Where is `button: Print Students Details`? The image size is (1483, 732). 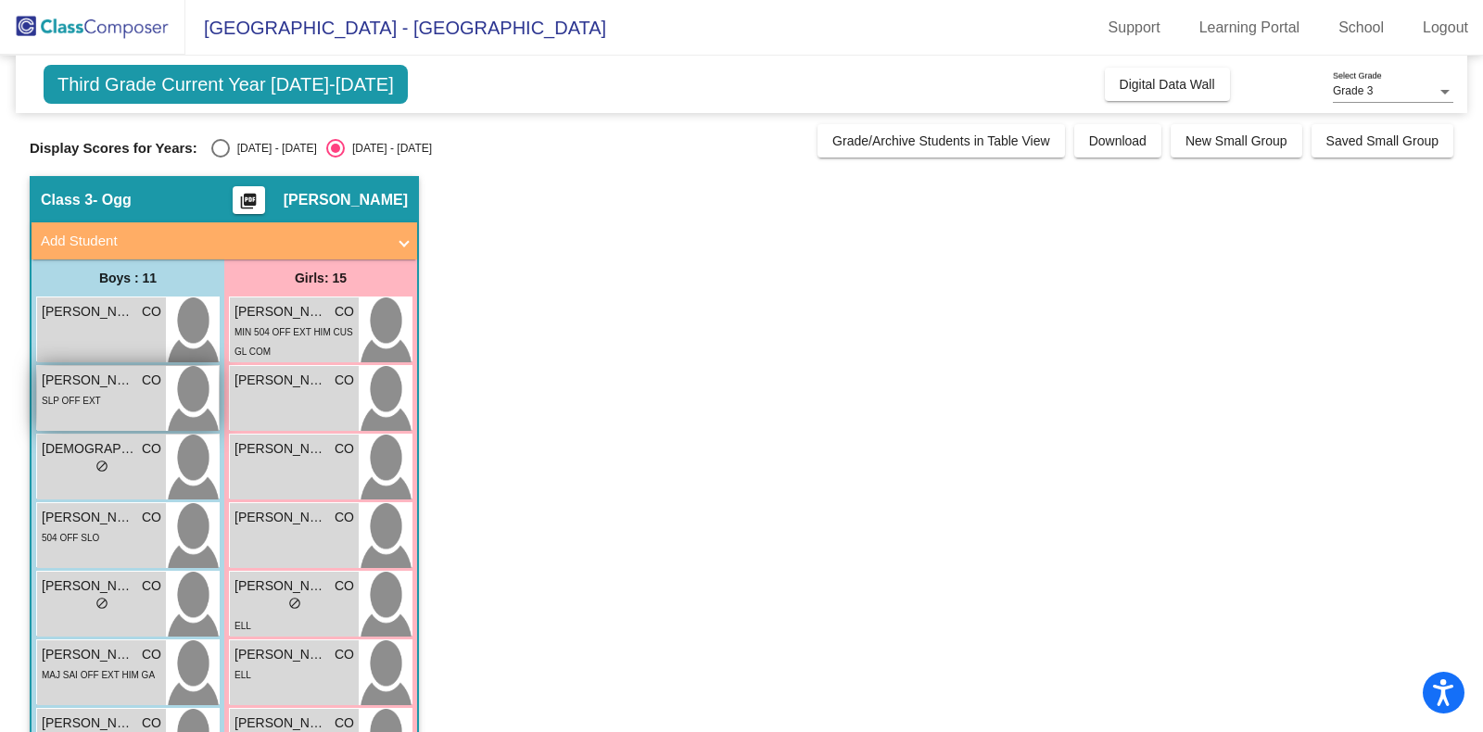 button: Print Students Details is located at coordinates (248, 200).